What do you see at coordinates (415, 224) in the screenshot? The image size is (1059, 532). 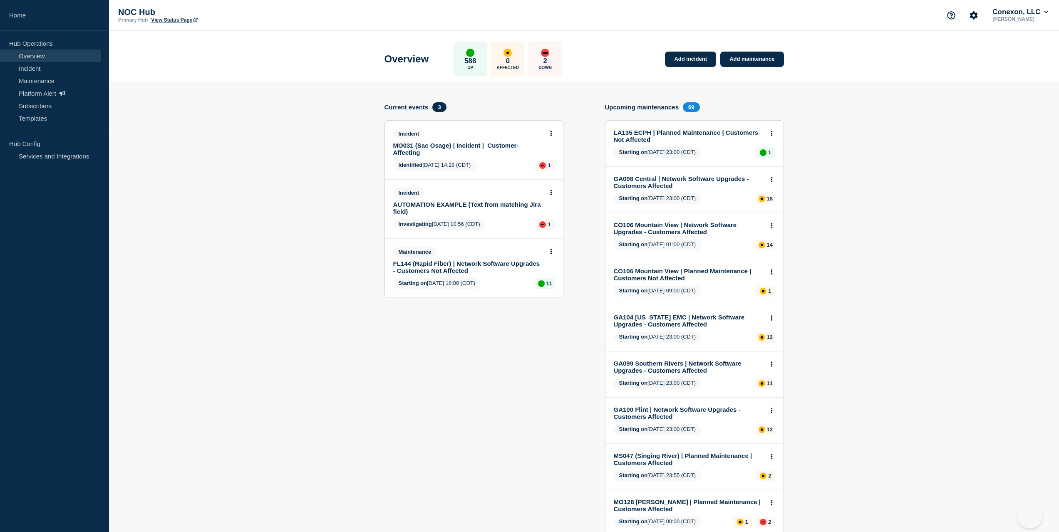 I see `span: Investigating` at bounding box center [415, 224].